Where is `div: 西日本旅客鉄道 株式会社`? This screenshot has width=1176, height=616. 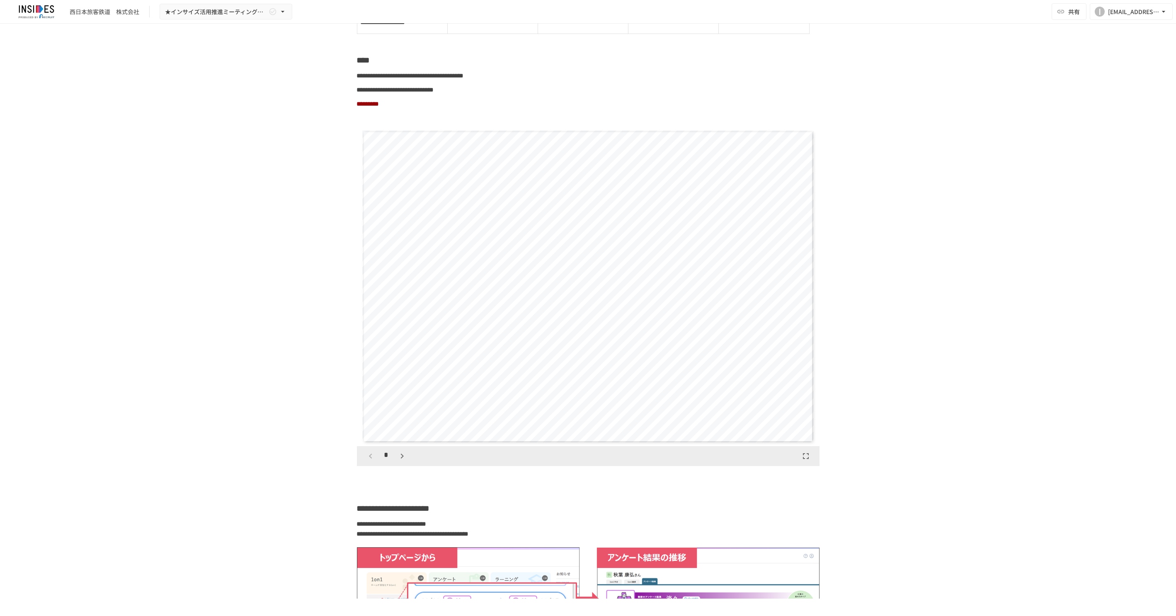 div: 西日本旅客鉄道 株式会社 is located at coordinates (104, 12).